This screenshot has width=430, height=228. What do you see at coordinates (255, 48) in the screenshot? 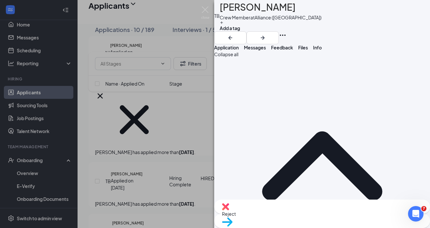
I see `span: Messages` at bounding box center [255, 48].